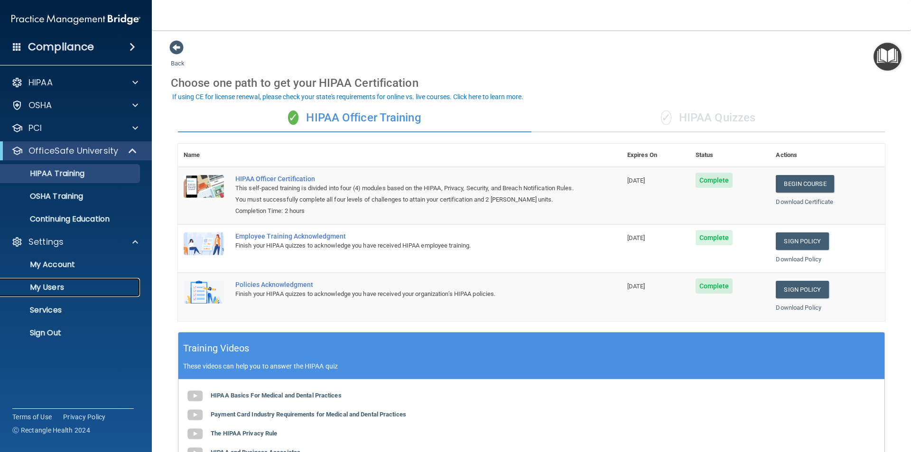 This screenshot has width=911, height=452. Describe the element at coordinates (73, 151) in the screenshot. I see `p: OfficeSafe University` at that location.